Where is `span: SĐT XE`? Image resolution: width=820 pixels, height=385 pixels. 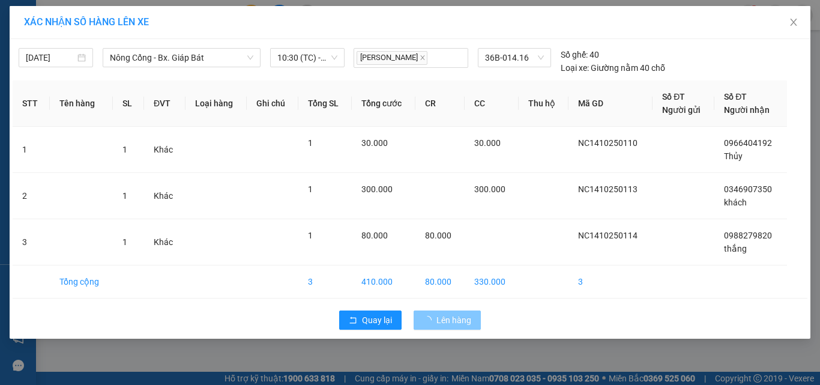 span: SĐT XE is located at coordinates (61, 57).